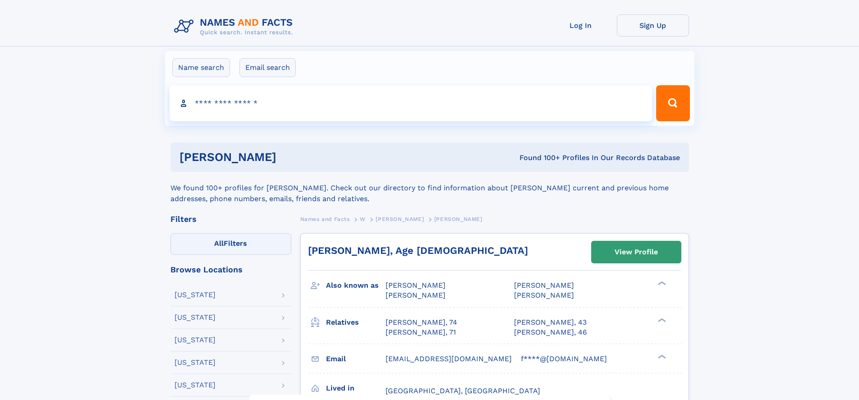 This screenshot has height=400, width=859. I want to click on span: W, so click(362, 219).